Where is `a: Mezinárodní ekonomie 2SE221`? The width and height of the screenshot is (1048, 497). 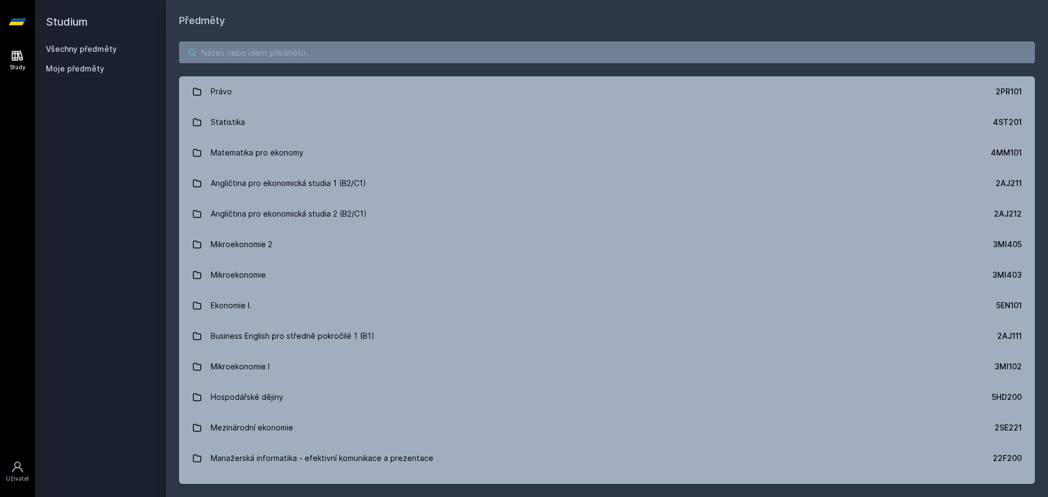
a: Mezinárodní ekonomie 2SE221 is located at coordinates (607, 428).